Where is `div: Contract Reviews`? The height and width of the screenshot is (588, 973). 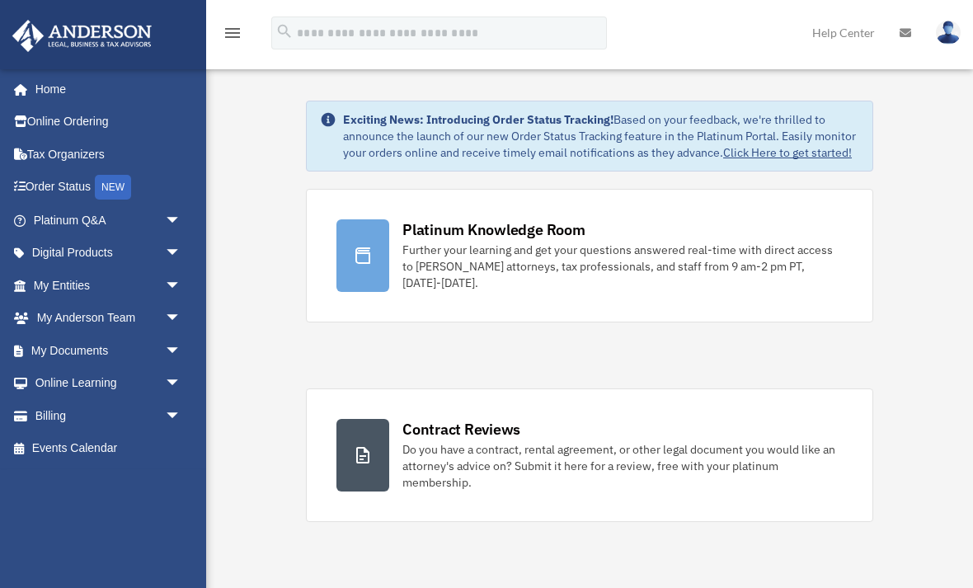
div: Contract Reviews is located at coordinates (461, 429).